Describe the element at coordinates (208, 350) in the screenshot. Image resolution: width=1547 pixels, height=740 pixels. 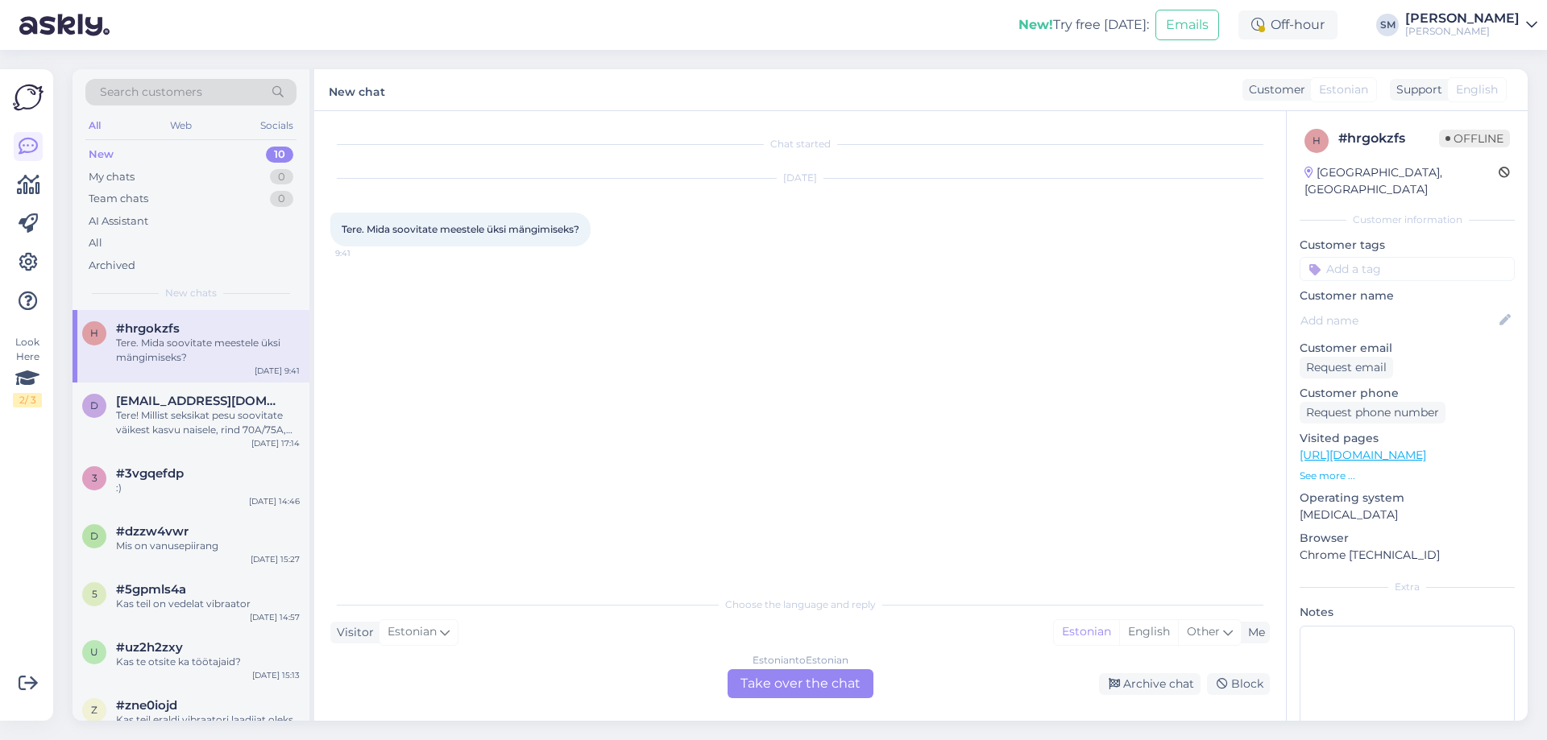
I see `div: Tere. Mida soovitate meestele üksi mängimiseks?` at that location.